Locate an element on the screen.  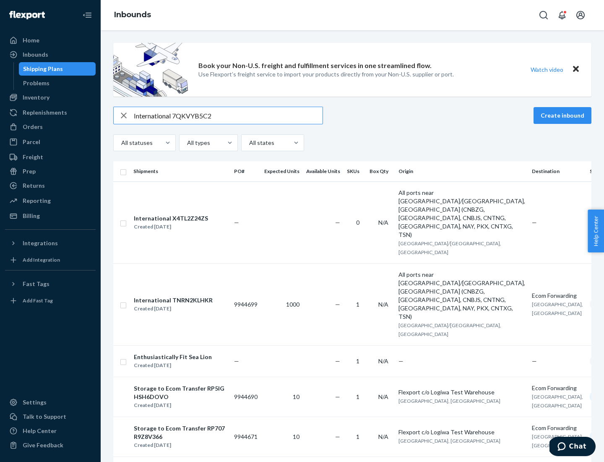
div: Freight is located at coordinates (33, 157).